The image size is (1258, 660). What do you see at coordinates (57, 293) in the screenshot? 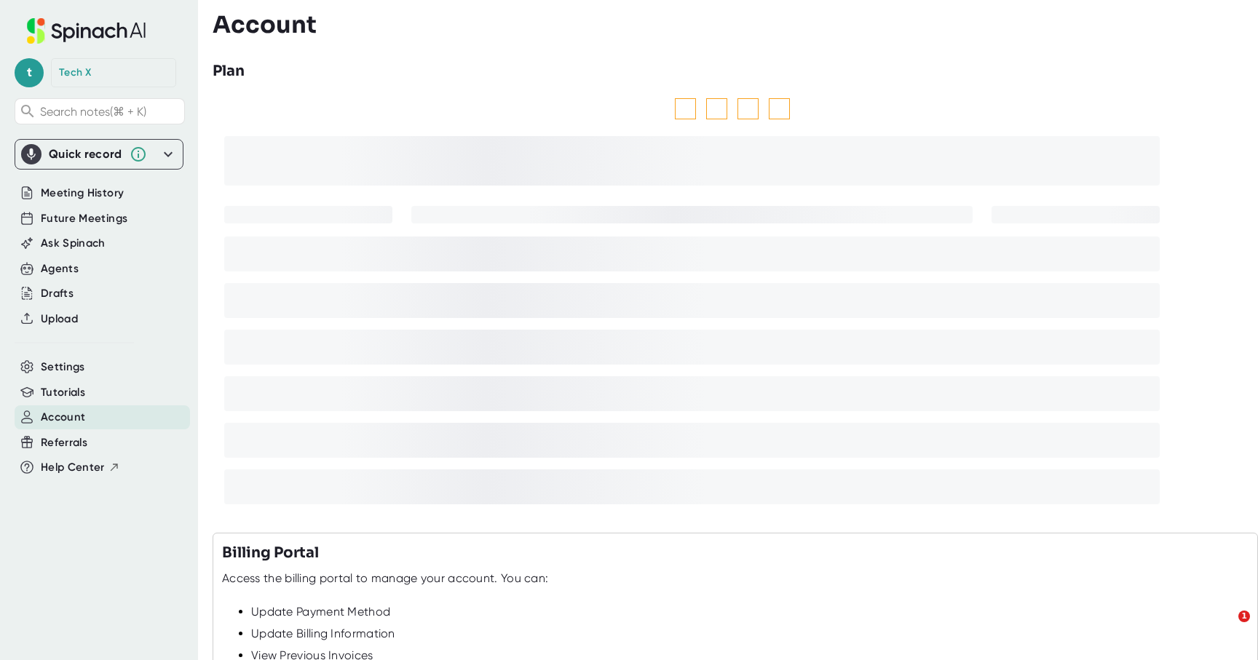
I see `button: Drafts` at bounding box center [57, 293].